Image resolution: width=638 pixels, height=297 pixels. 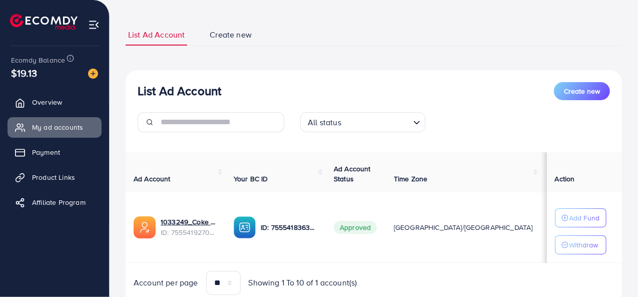 I want to click on a: Overview, so click(x=55, y=102).